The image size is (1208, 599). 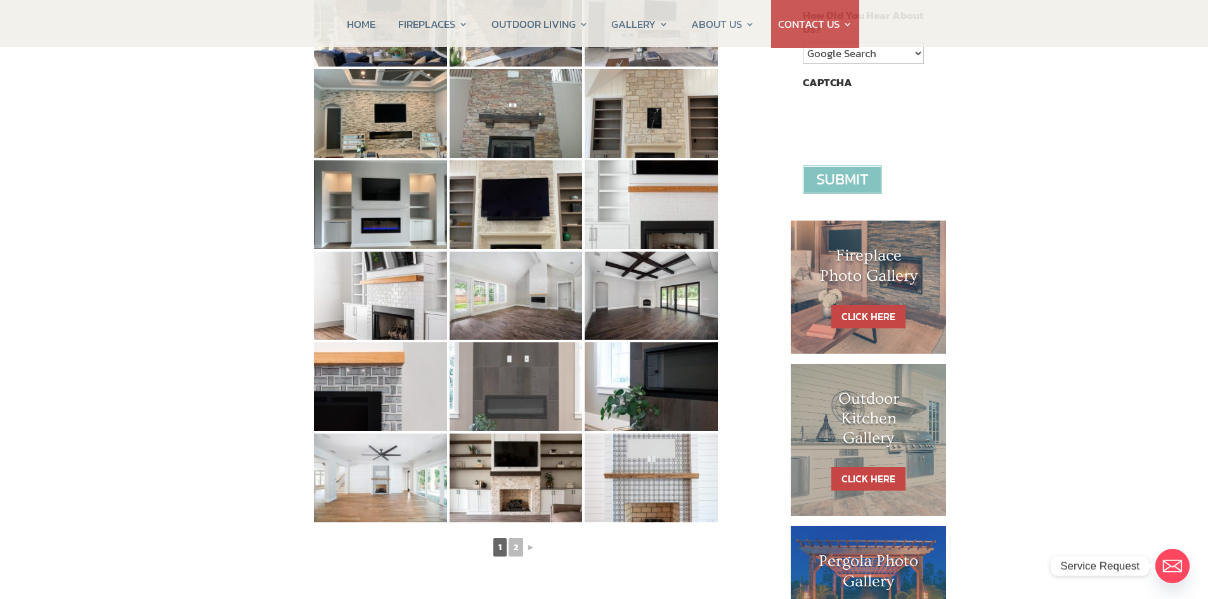 What do you see at coordinates (842, 179) in the screenshot?
I see `input: Submit` at bounding box center [842, 179].